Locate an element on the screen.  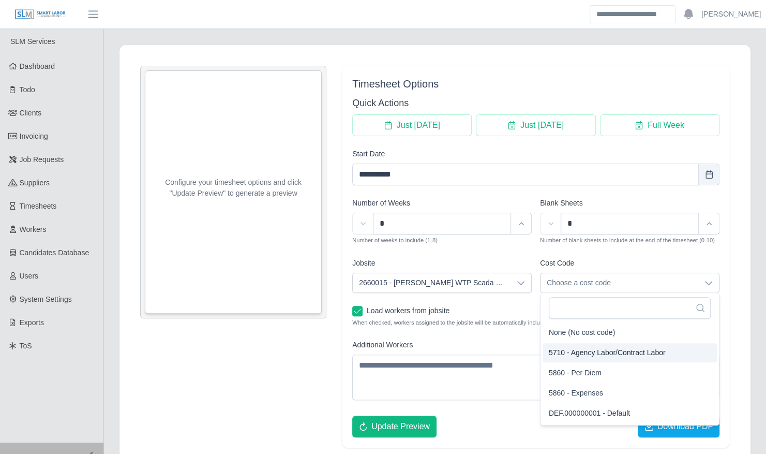
button: Just Today is located at coordinates (412, 125).